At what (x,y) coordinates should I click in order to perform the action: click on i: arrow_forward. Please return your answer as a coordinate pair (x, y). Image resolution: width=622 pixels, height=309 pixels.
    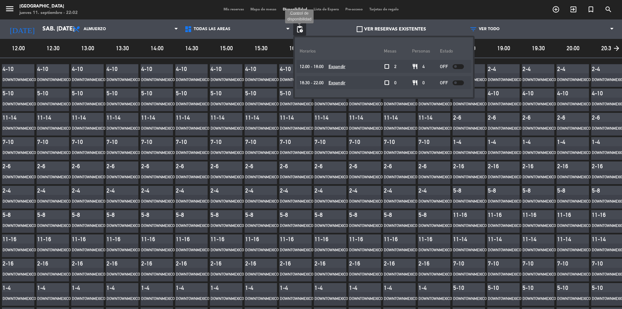
    Looking at the image, I should click on (616, 48).